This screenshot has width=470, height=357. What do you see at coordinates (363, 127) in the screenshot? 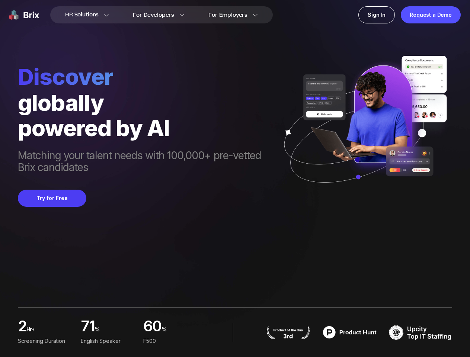
I see `img: ai generate` at bounding box center [363, 127].